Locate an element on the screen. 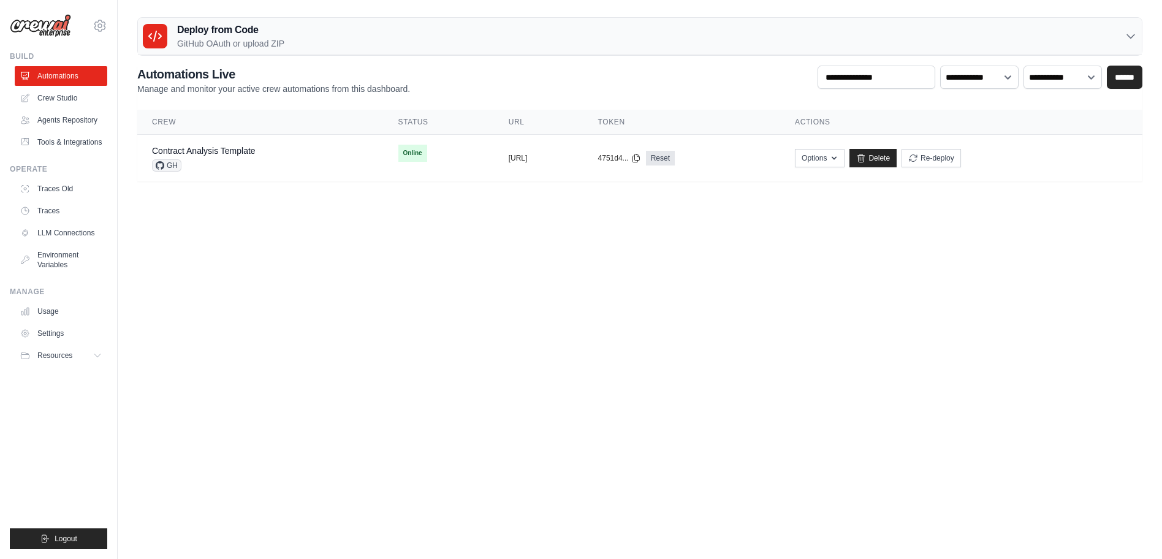  th: Status is located at coordinates (439, 122).